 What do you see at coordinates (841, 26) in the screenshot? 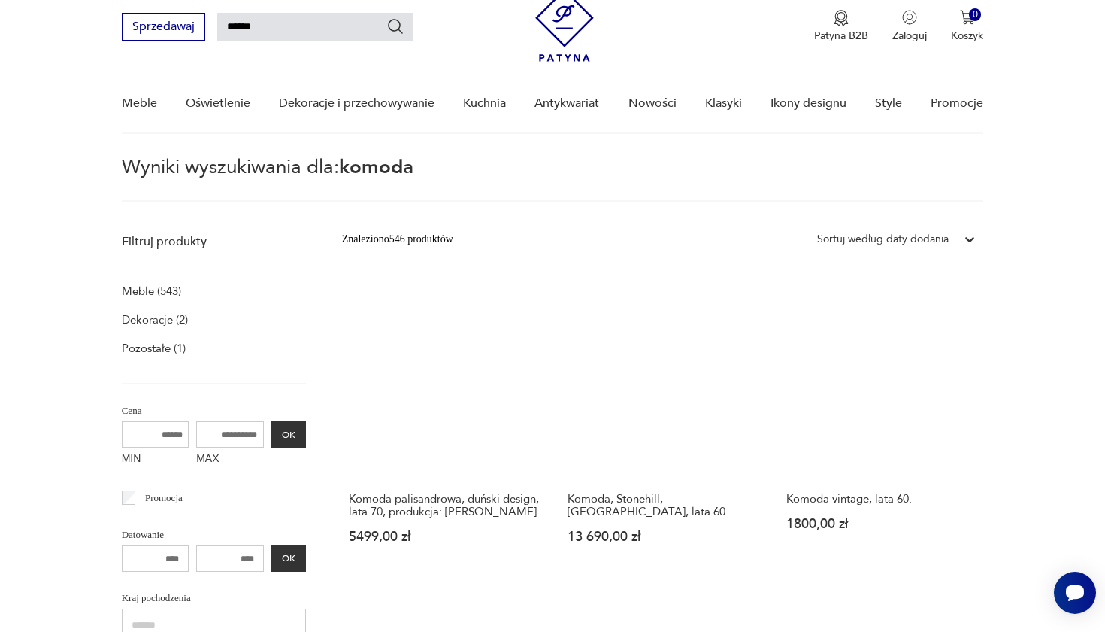
I see `button: Patyna B2B` at bounding box center [841, 26].